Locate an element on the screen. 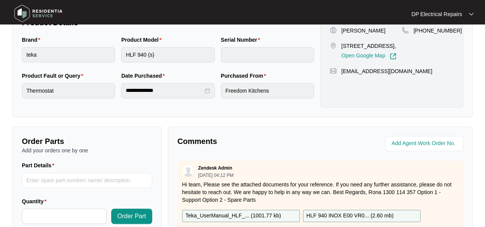 This screenshot has width=485, height=227. img: user.svg is located at coordinates (188, 171).